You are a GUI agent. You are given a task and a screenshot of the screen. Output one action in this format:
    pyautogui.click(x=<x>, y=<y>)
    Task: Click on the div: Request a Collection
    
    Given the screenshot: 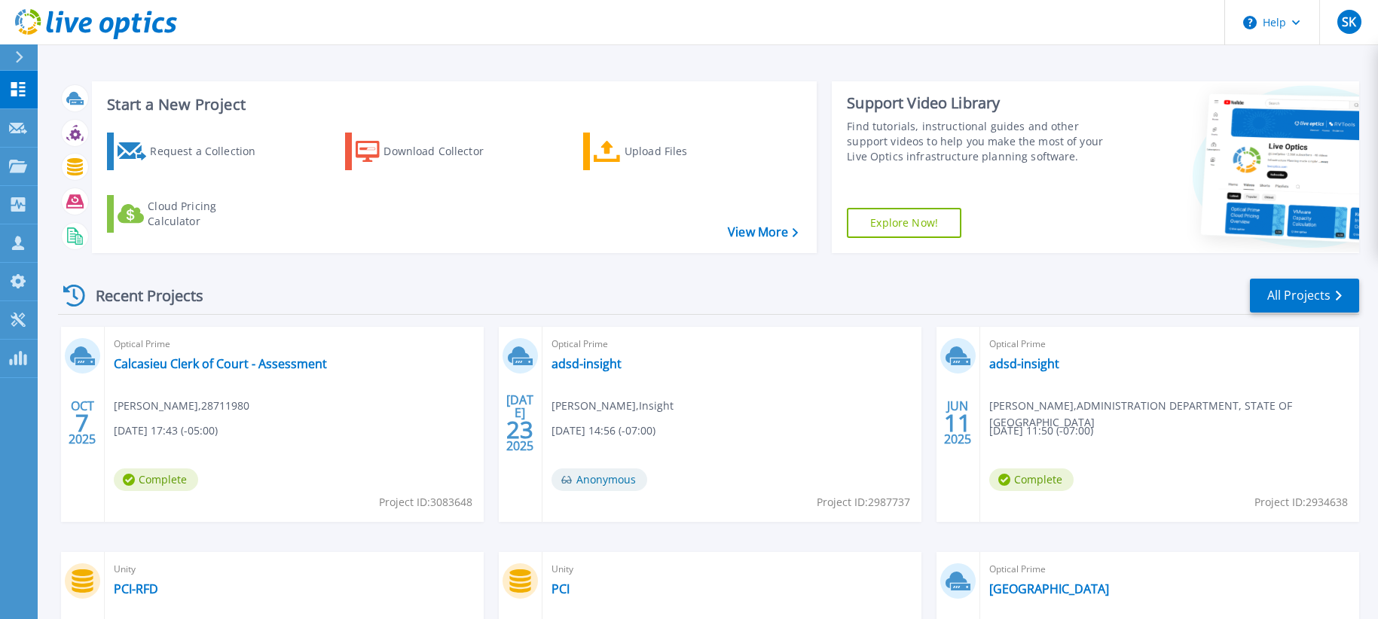 What is the action you would take?
    pyautogui.click(x=210, y=151)
    